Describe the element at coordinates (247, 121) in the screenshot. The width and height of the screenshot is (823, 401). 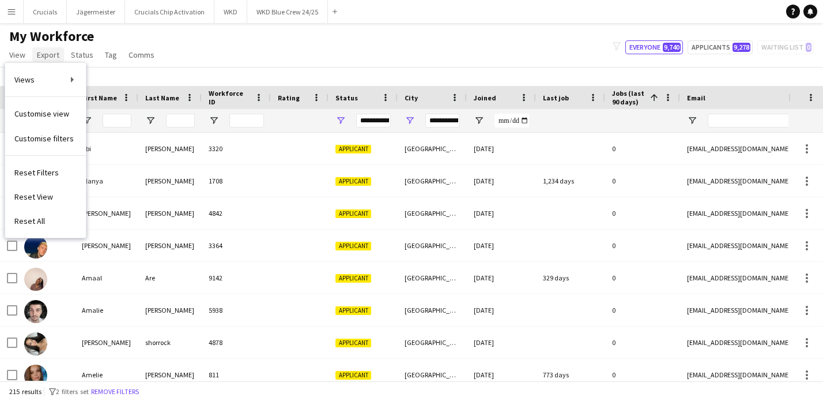
I see `input: Workforce ID Filter Input` at that location.